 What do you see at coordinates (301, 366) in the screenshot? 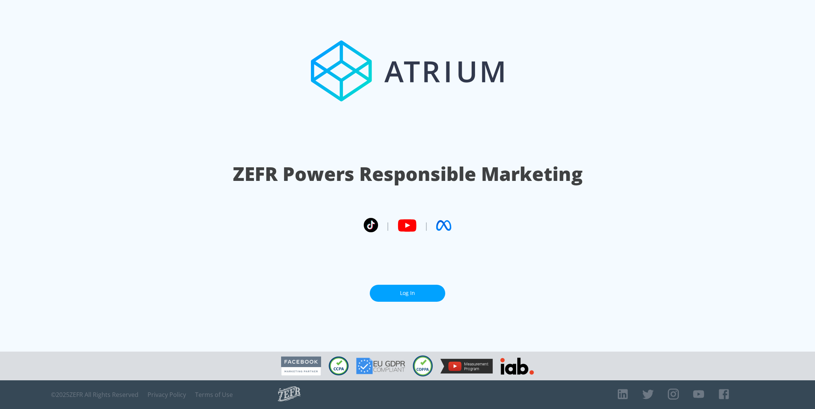
I see `img: Facebook Marketing Partner` at bounding box center [301, 366].